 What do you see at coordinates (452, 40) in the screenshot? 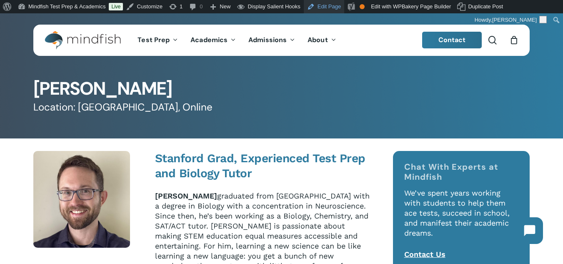
I see `a: Contact` at bounding box center [452, 40].